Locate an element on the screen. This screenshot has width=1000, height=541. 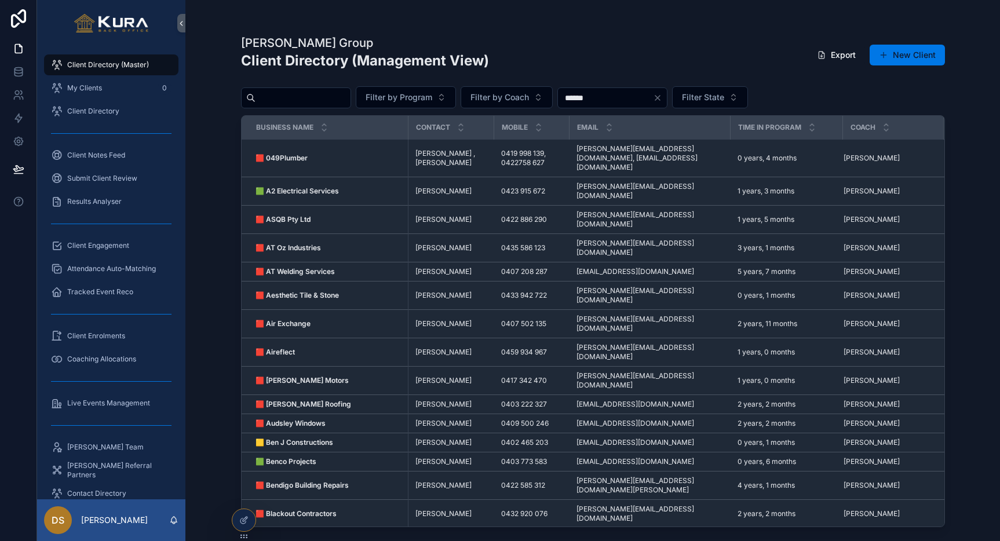
a: 0 years, 6 months is located at coordinates (787, 462).